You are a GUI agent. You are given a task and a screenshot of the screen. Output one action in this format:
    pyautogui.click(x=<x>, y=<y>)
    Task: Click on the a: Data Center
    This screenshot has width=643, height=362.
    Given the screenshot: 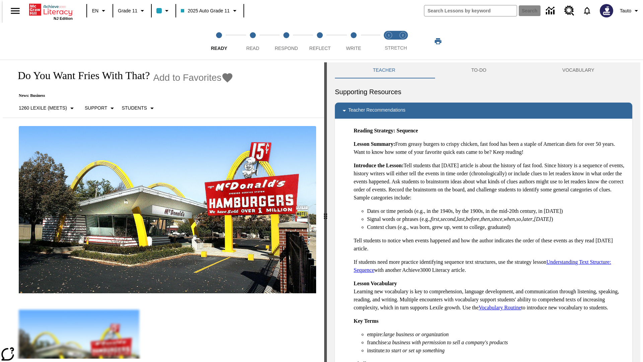 What is the action you would take?
    pyautogui.click(x=551, y=11)
    